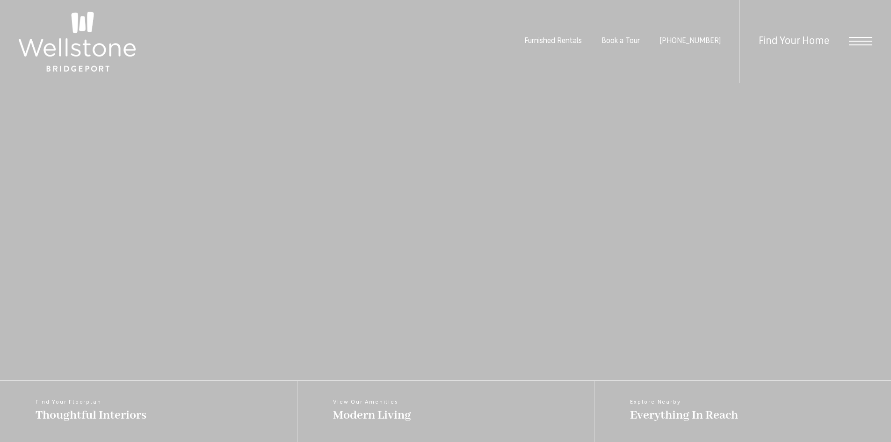  Describe the element at coordinates (372, 416) in the screenshot. I see `span: Modern Living` at that location.